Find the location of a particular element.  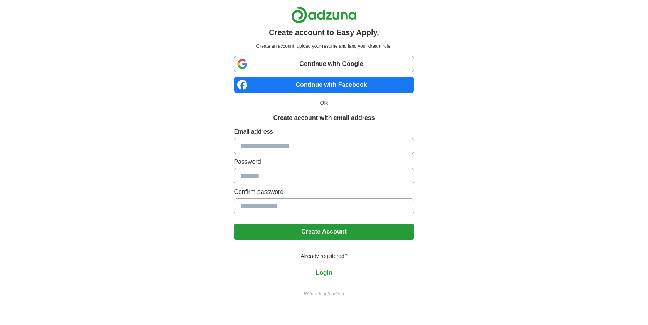

label: Confirm password is located at coordinates (324, 192).